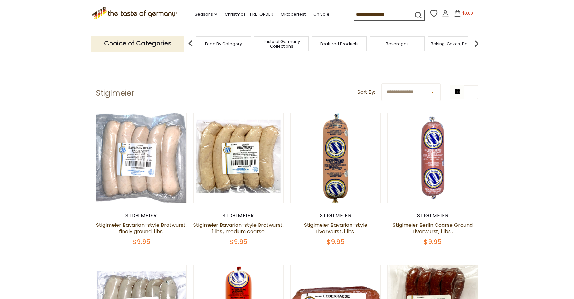 This screenshot has width=574, height=299. I want to click on span: Beverages, so click(397, 44).